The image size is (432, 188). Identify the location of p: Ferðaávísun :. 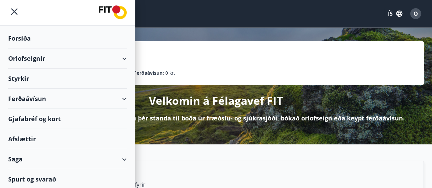
(149, 73).